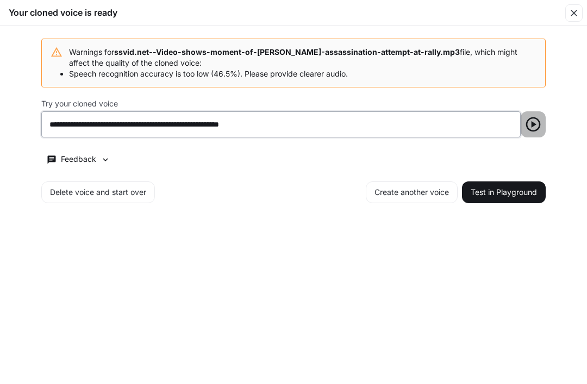  What do you see at coordinates (63, 12) in the screenshot?
I see `h5: Your cloned voice is ready` at bounding box center [63, 12].